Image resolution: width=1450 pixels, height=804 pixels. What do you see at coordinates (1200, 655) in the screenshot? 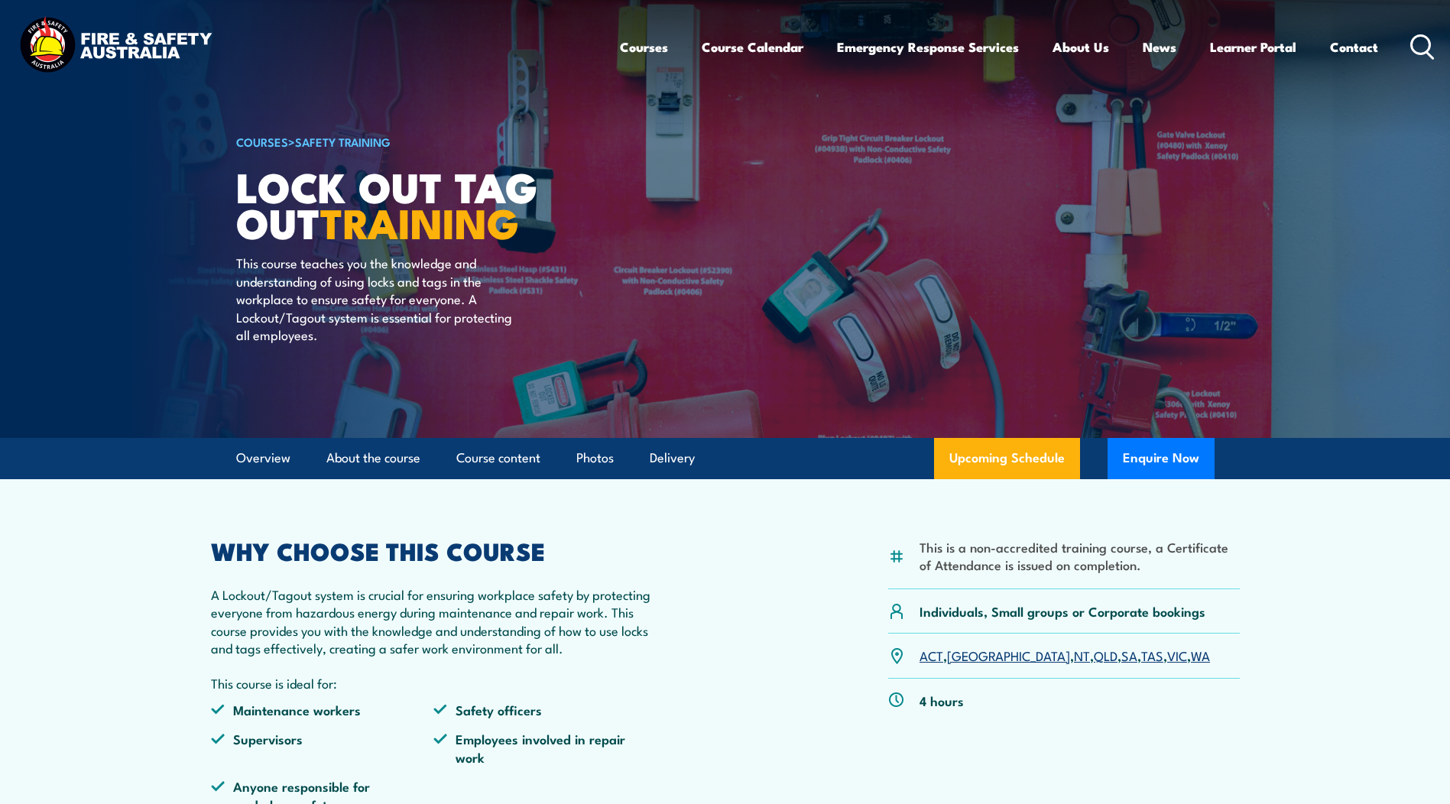
I see `a: WA` at bounding box center [1200, 655].